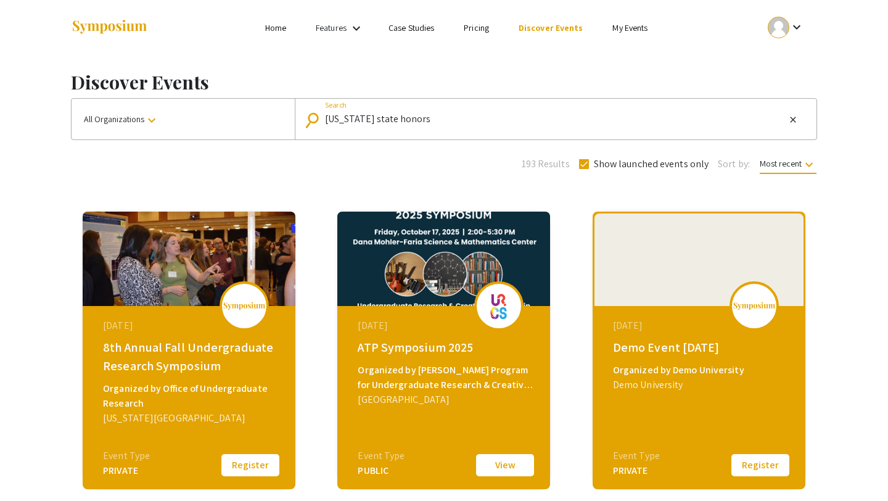  Describe the element at coordinates (276, 28) in the screenshot. I see `a: Home` at that location.